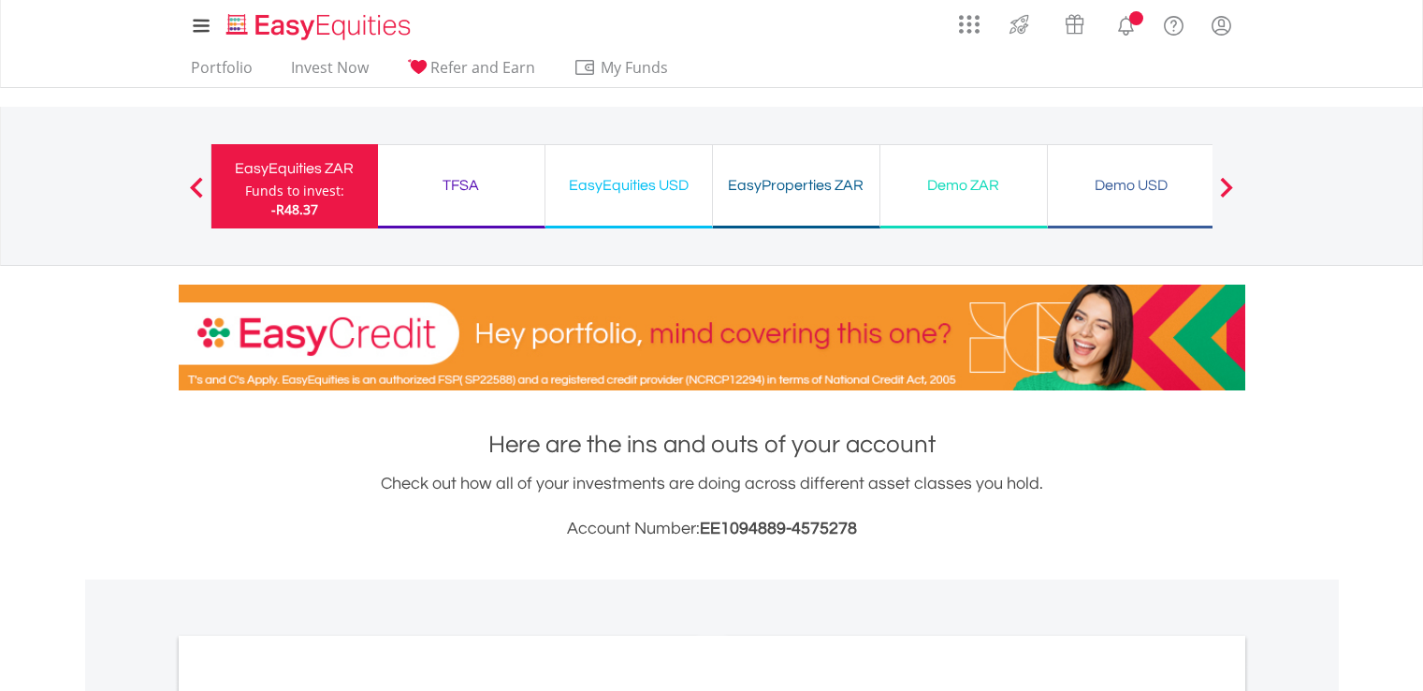 This screenshot has width=1423, height=691. What do you see at coordinates (712, 529) in the screenshot?
I see `h3: Account Number:` at bounding box center [712, 529].